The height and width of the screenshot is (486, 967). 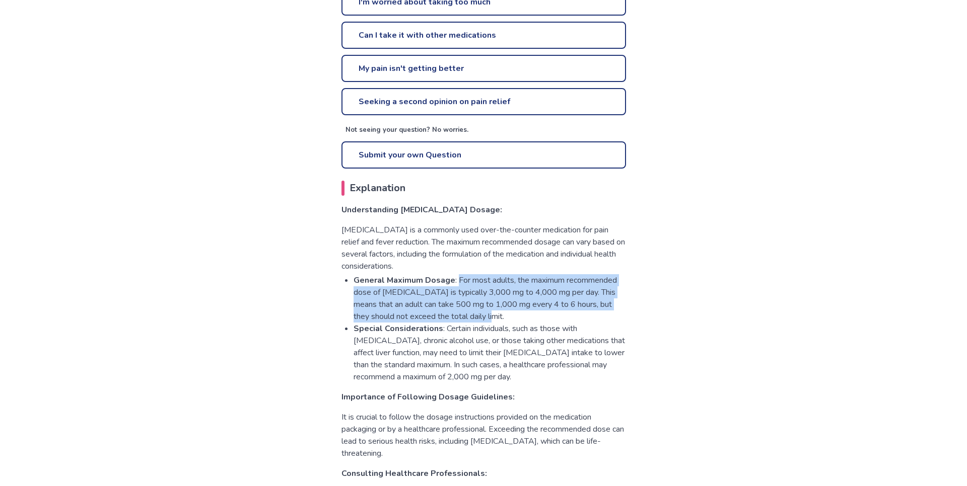 What do you see at coordinates (483, 474) in the screenshot?
I see `h3: Consulting Healthcare Professionals:` at bounding box center [483, 474].